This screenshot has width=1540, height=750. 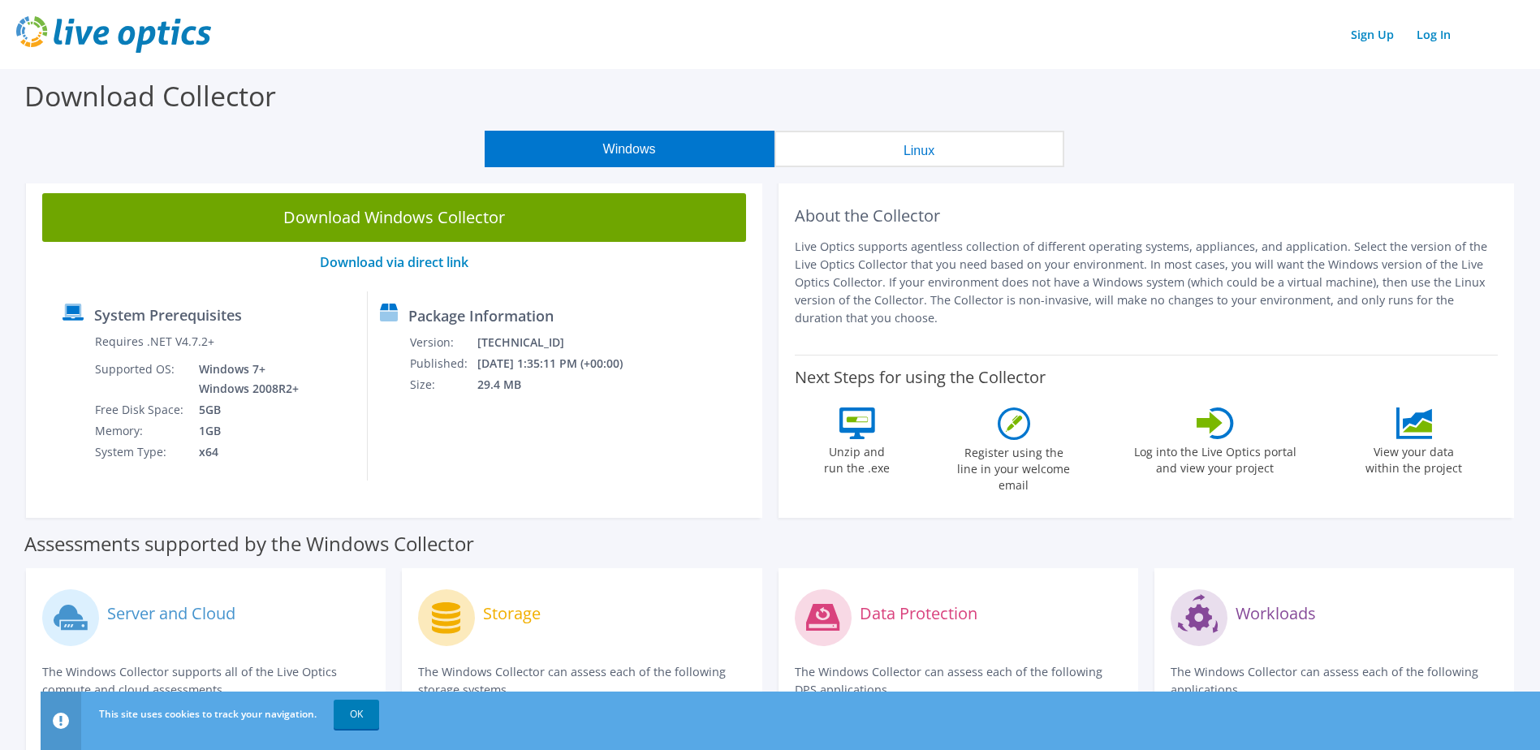 What do you see at coordinates (857, 458) in the screenshot?
I see `label: Unzip and run the .exe` at bounding box center [857, 458].